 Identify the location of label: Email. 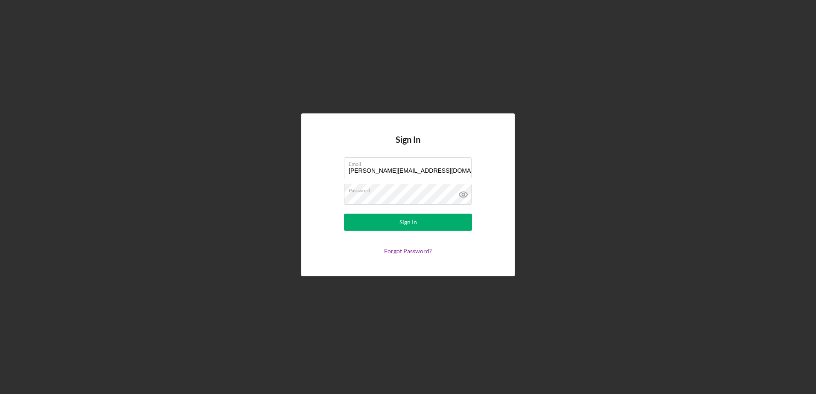
(410, 163).